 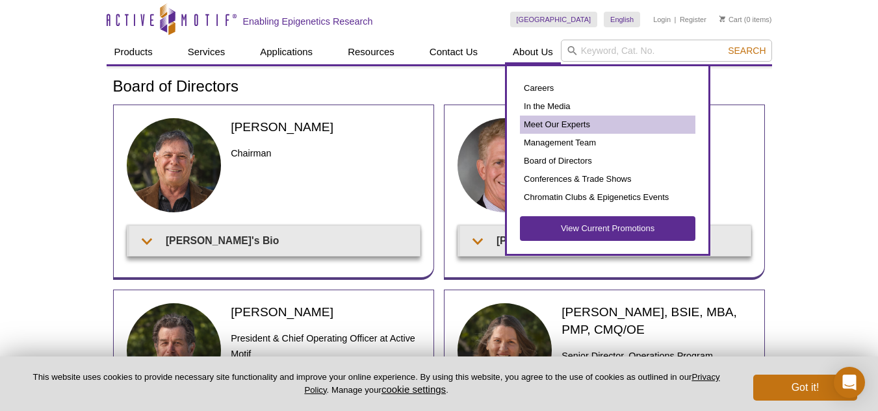 What do you see at coordinates (376, 384) in the screenshot?
I see `p: This website uses cookies to provide necessary site functionality and improve your online experie...` at bounding box center [376, 384].